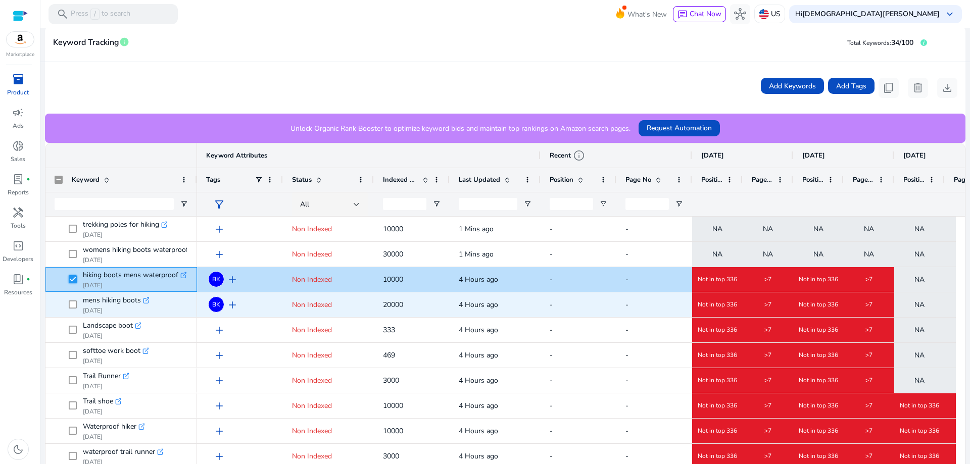 The width and height of the screenshot is (970, 464). I want to click on p: Hi, so click(868, 14).